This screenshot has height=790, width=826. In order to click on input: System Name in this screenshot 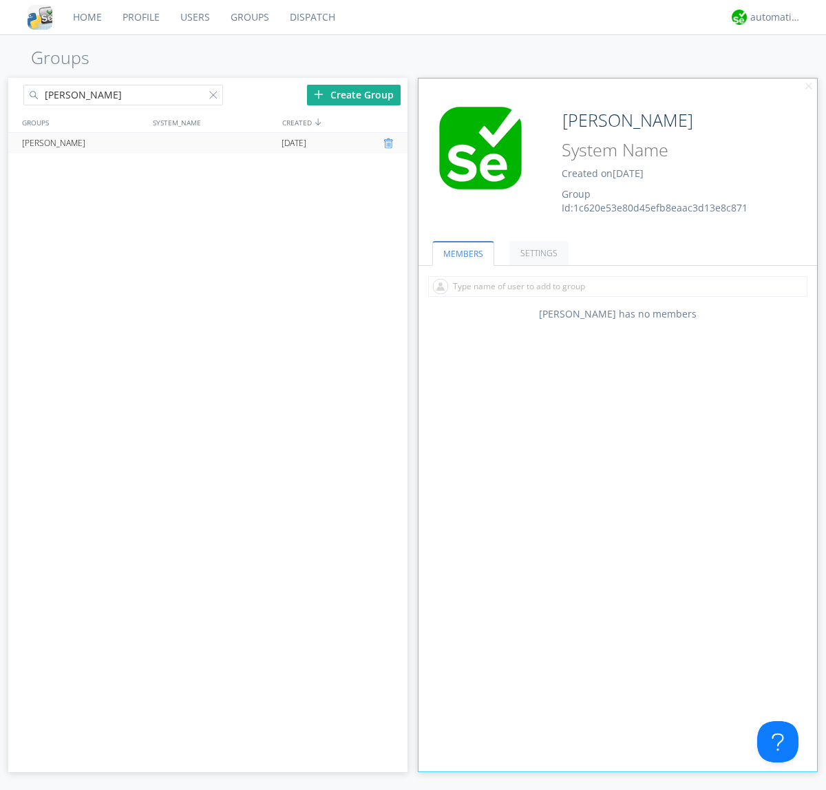, I will do `click(668, 150)`.